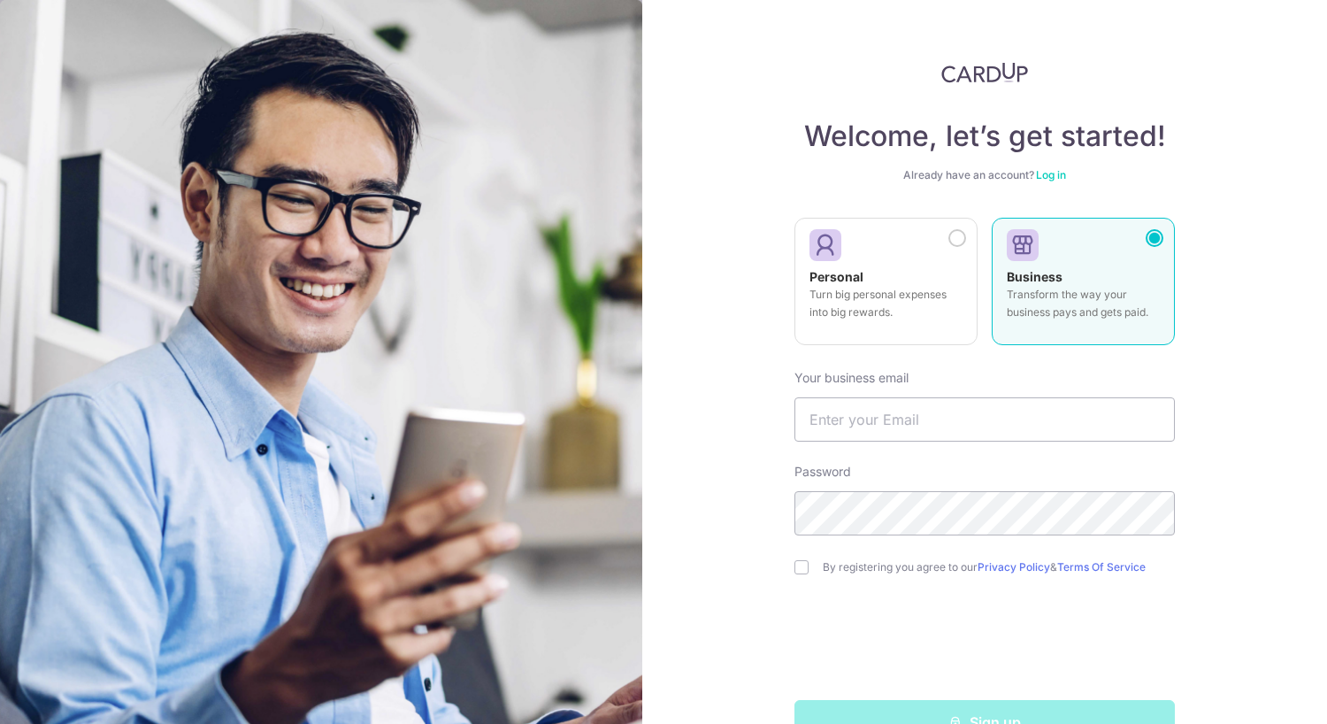  What do you see at coordinates (886, 287) in the screenshot?
I see `a: Personal Turn big personal expenses into big rewards.` at bounding box center [886, 287].